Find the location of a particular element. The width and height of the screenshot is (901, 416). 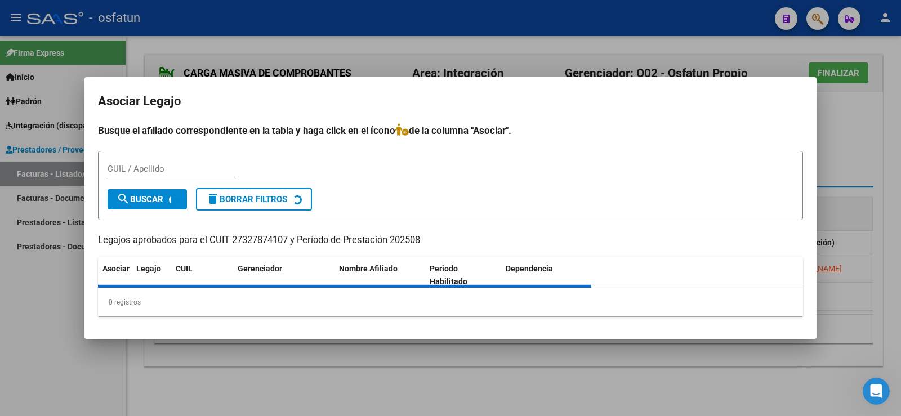

datatable-header-cell: Legajo is located at coordinates (151, 275).